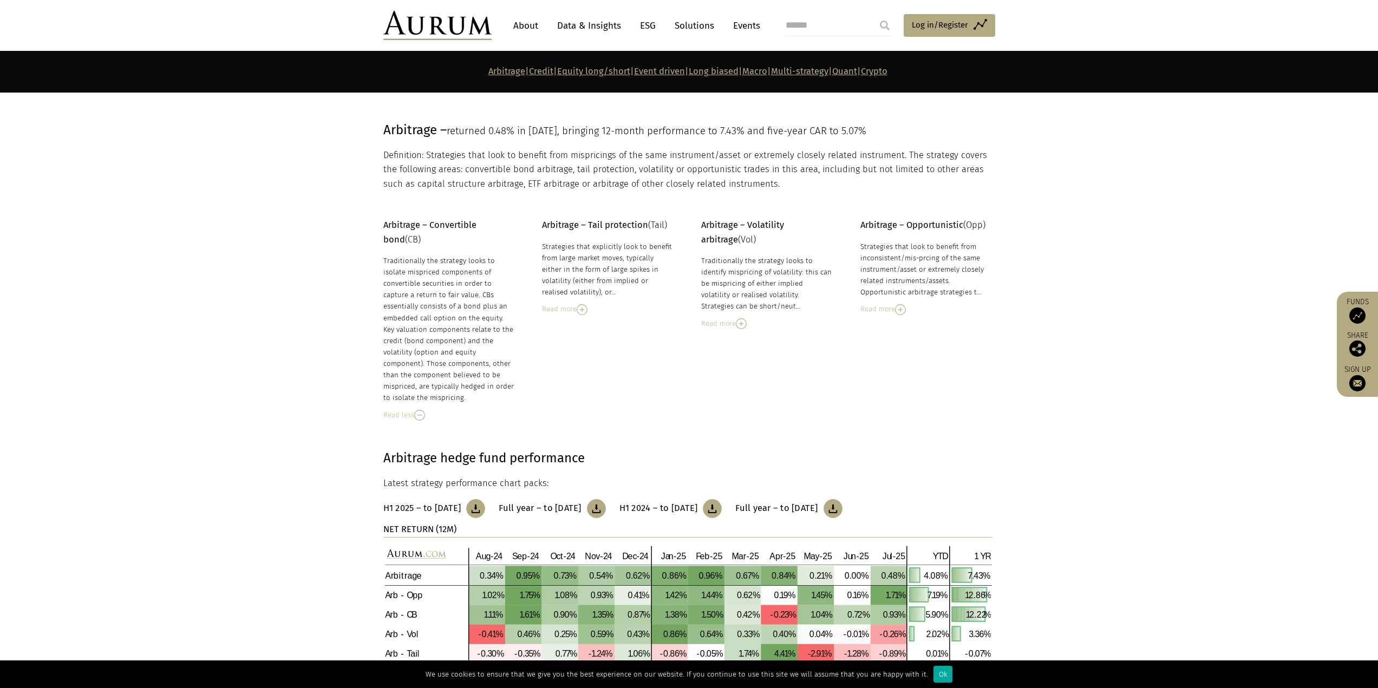 This screenshot has width=1378, height=688. I want to click on span: Log in/Register, so click(940, 25).